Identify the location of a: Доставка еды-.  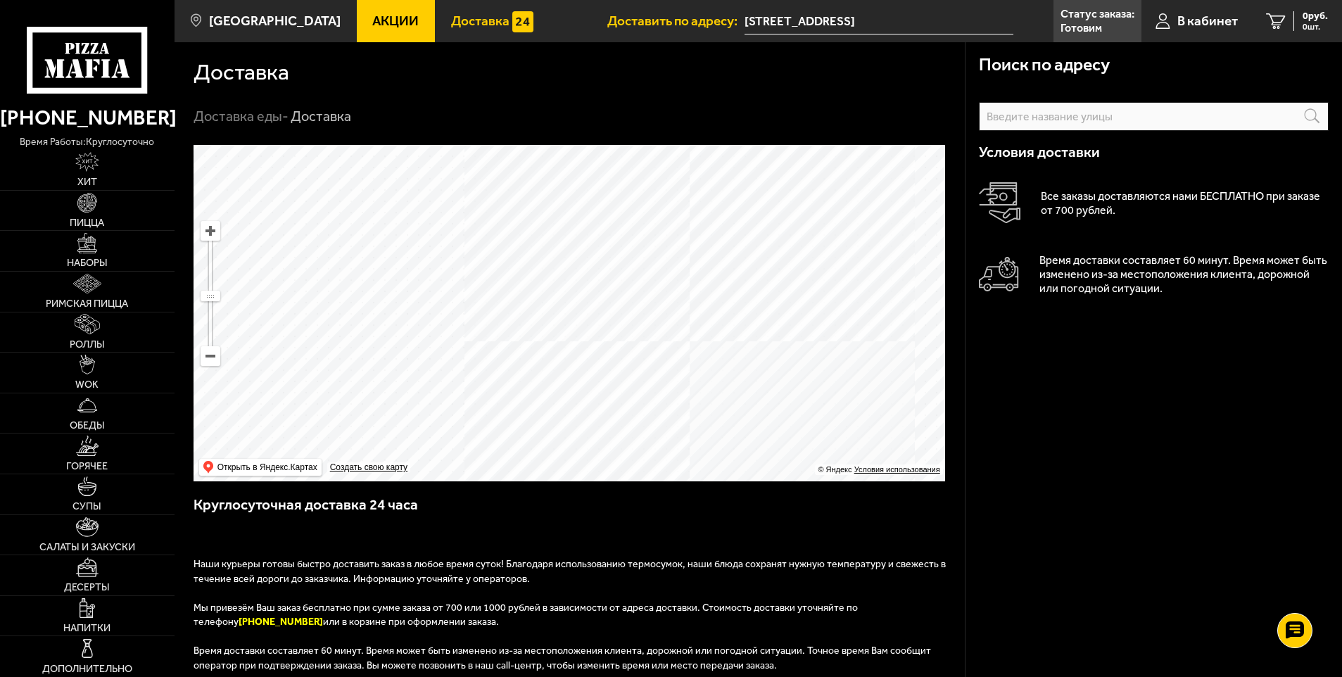
(241, 116).